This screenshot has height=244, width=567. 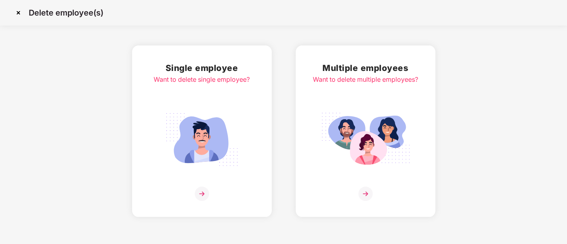 I want to click on p: Delete employee(s), so click(x=66, y=13).